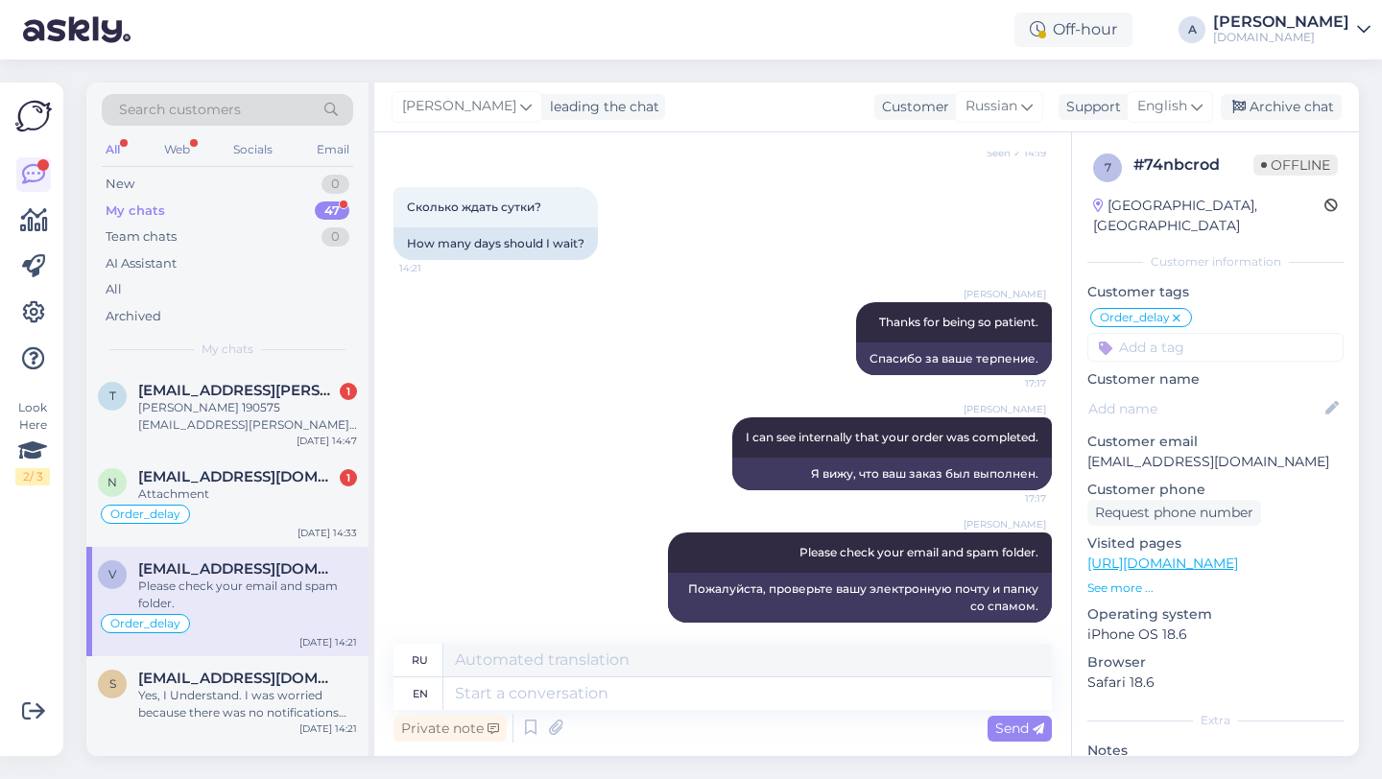  What do you see at coordinates (1215, 543) in the screenshot?
I see `p: Visited pages` at bounding box center [1215, 543].